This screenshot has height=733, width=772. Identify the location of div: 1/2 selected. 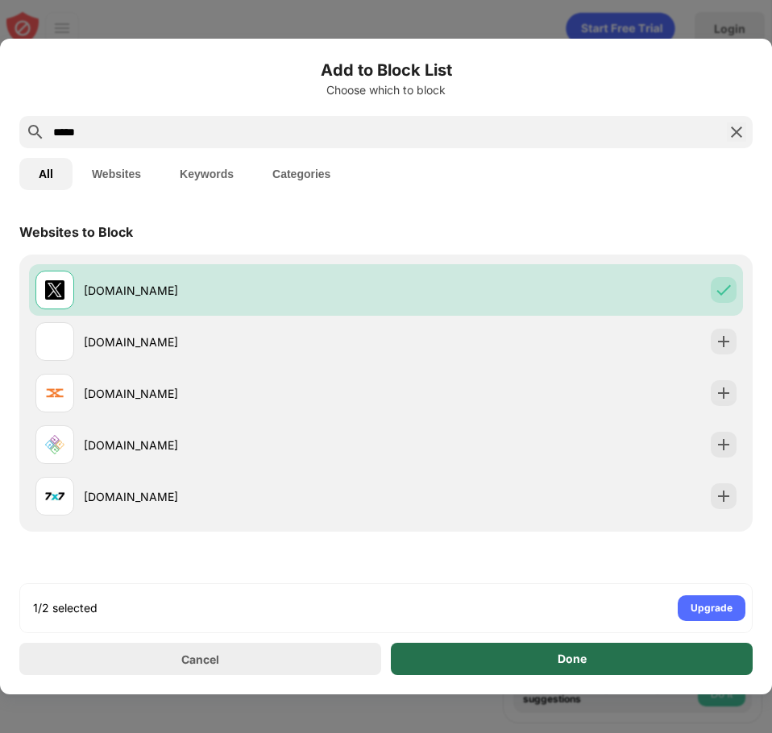
(65, 608).